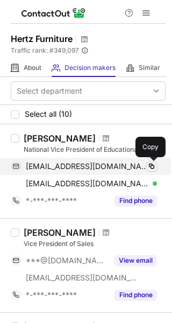  Describe the element at coordinates (49, 91) in the screenshot. I see `div: Select department` at that location.